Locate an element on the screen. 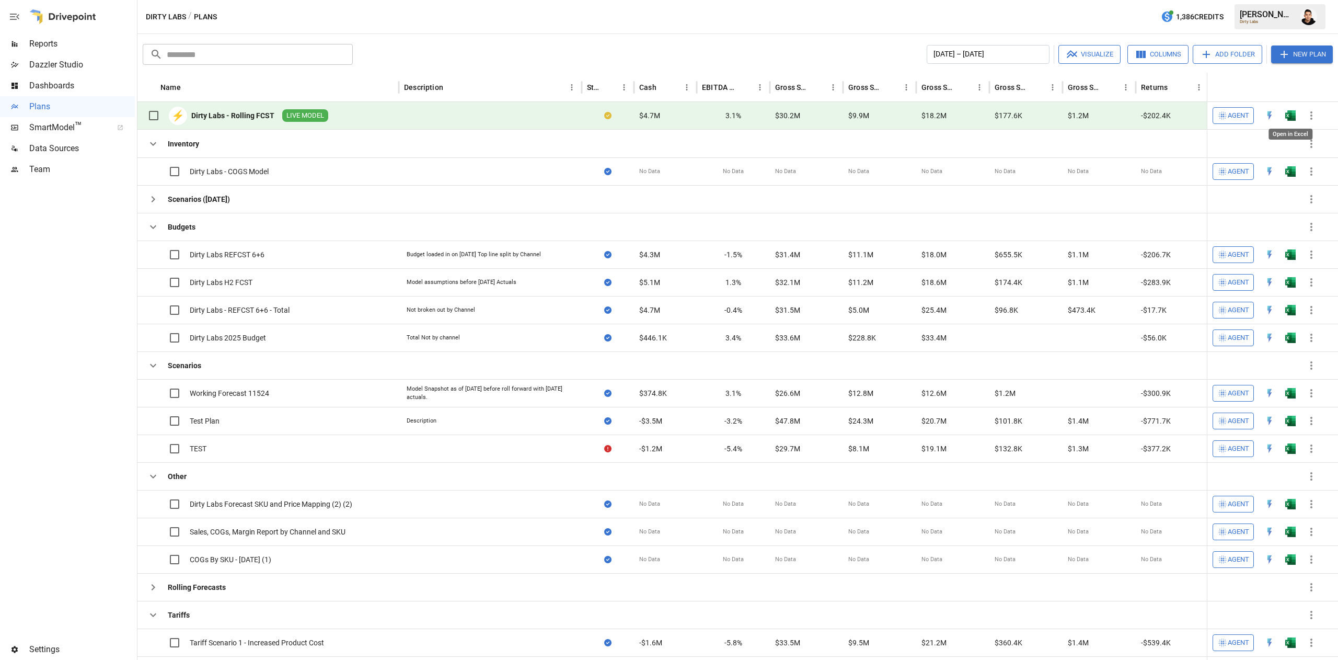 The width and height of the screenshot is (1338, 660). div: Sales, COGs, Margin Report by Channel and SKU is located at coordinates (268, 532).